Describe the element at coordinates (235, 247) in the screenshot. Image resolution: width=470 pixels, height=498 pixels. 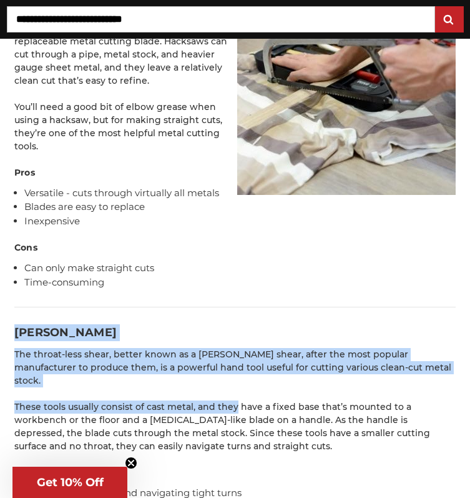
I see `h4: Cons` at that location.